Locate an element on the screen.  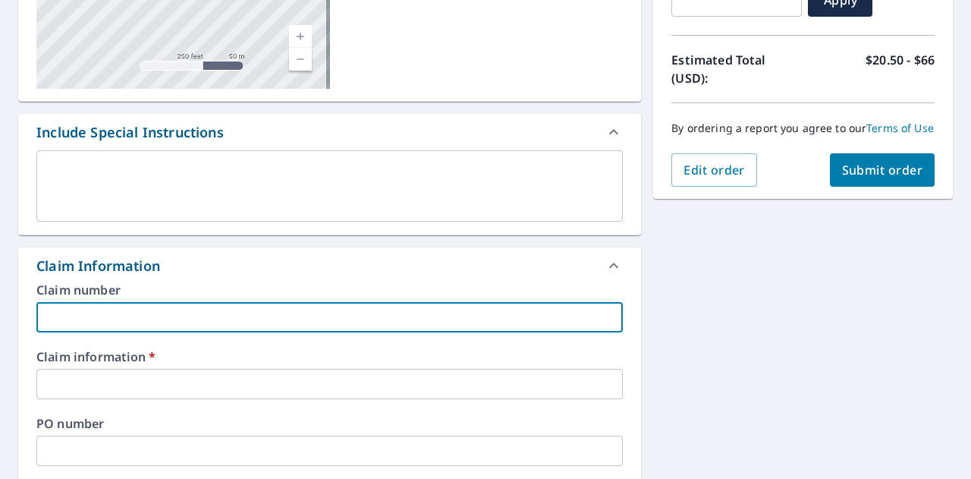
label: Claim information is located at coordinates (329, 357).